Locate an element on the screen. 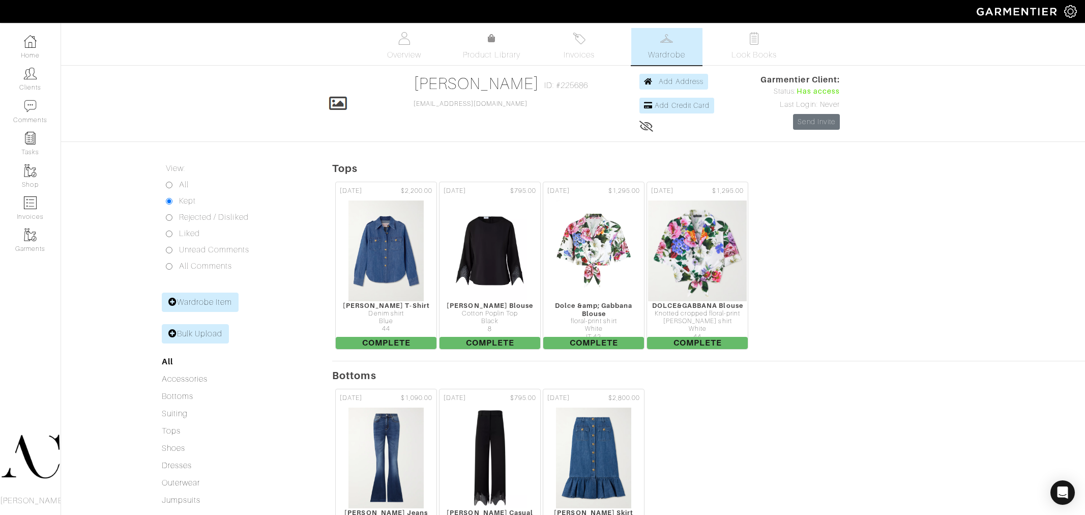  div: Black is located at coordinates (490, 321).